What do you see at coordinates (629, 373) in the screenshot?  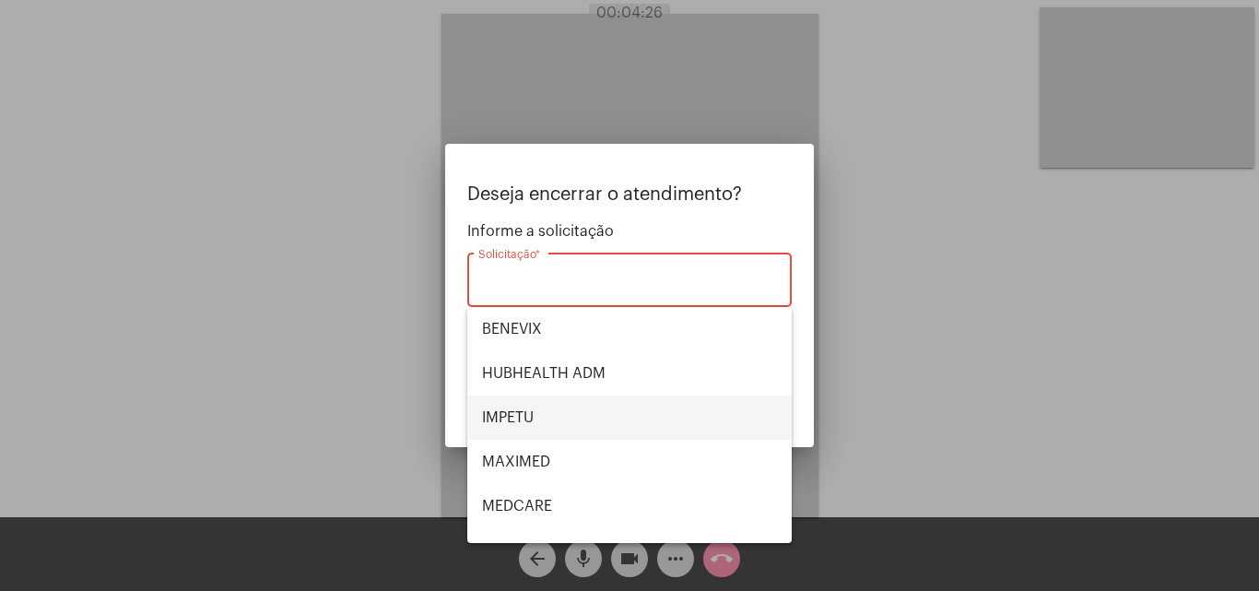 I see `span: HUBHEALTH ADM` at bounding box center [629, 373].